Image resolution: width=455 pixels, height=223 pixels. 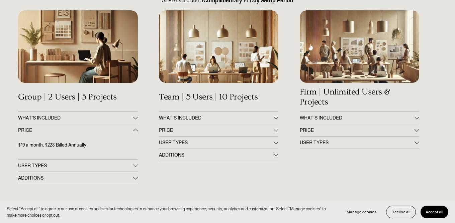 I want to click on button: Decline all, so click(x=401, y=212).